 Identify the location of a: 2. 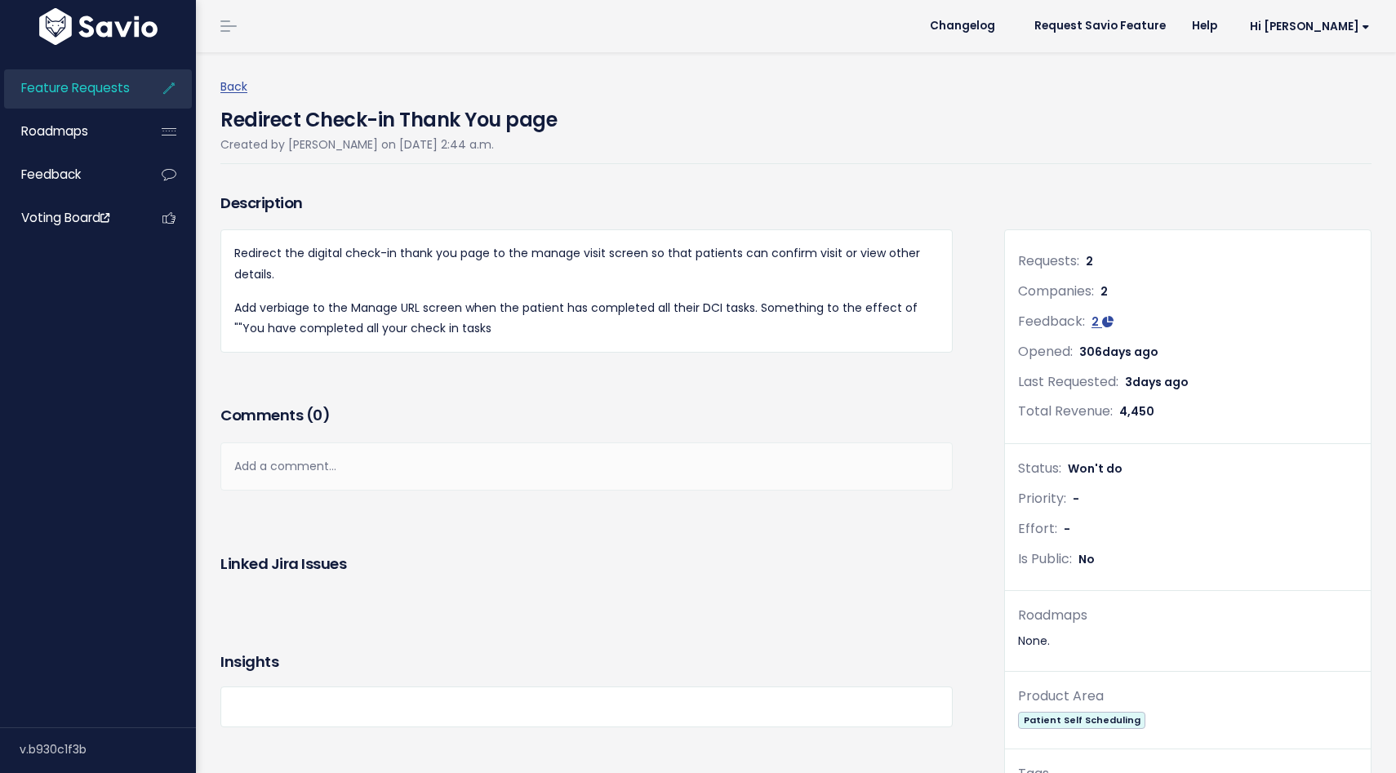
(1102, 322).